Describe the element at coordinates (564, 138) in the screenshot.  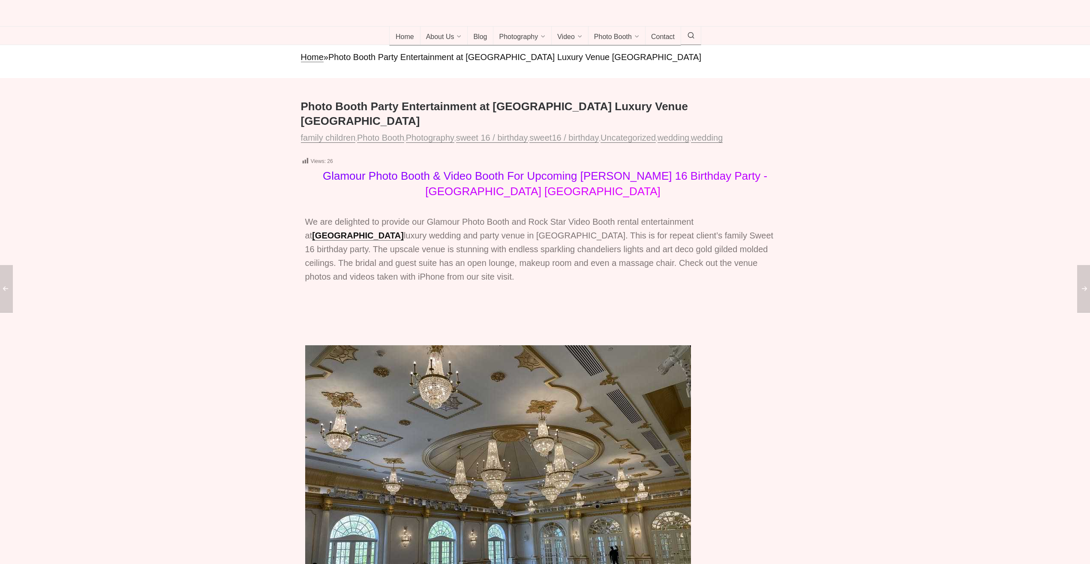
I see `a: sweet16 / birthday` at that location.